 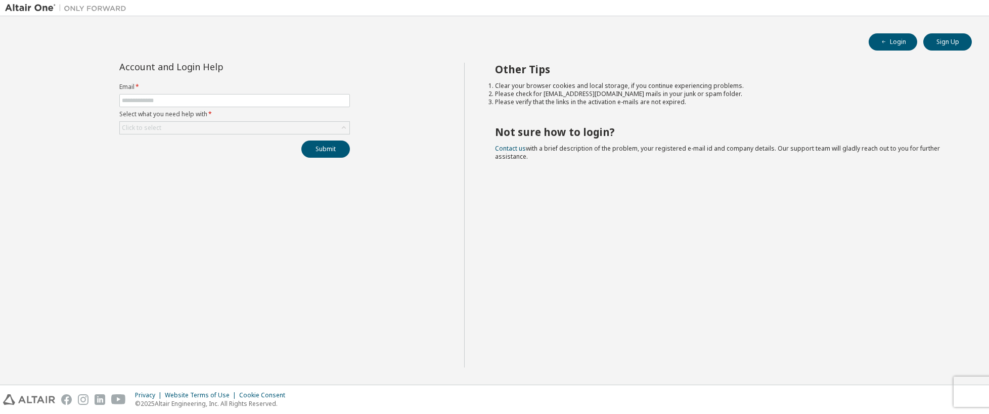 I want to click on img: youtube.svg, so click(x=118, y=399).